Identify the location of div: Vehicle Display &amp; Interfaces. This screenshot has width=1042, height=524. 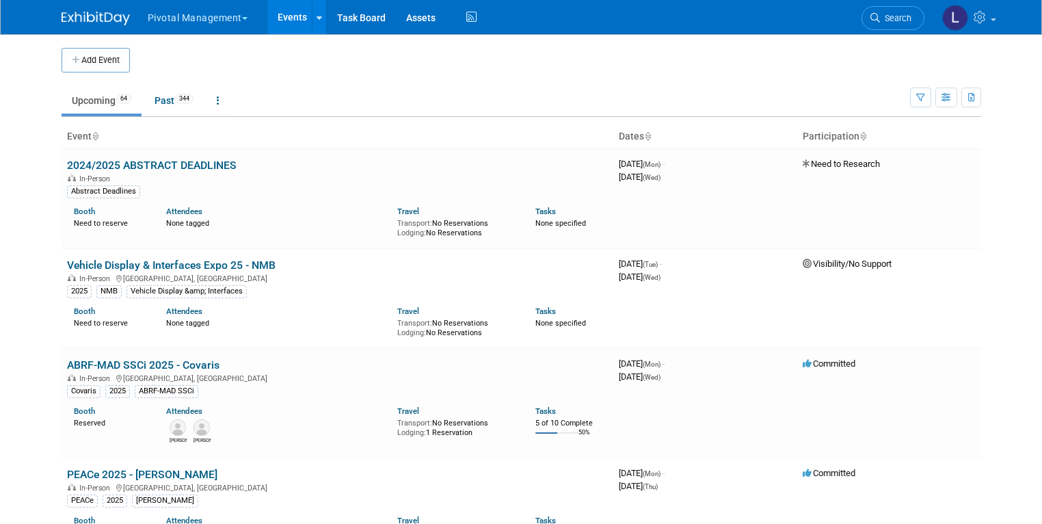
(187, 291).